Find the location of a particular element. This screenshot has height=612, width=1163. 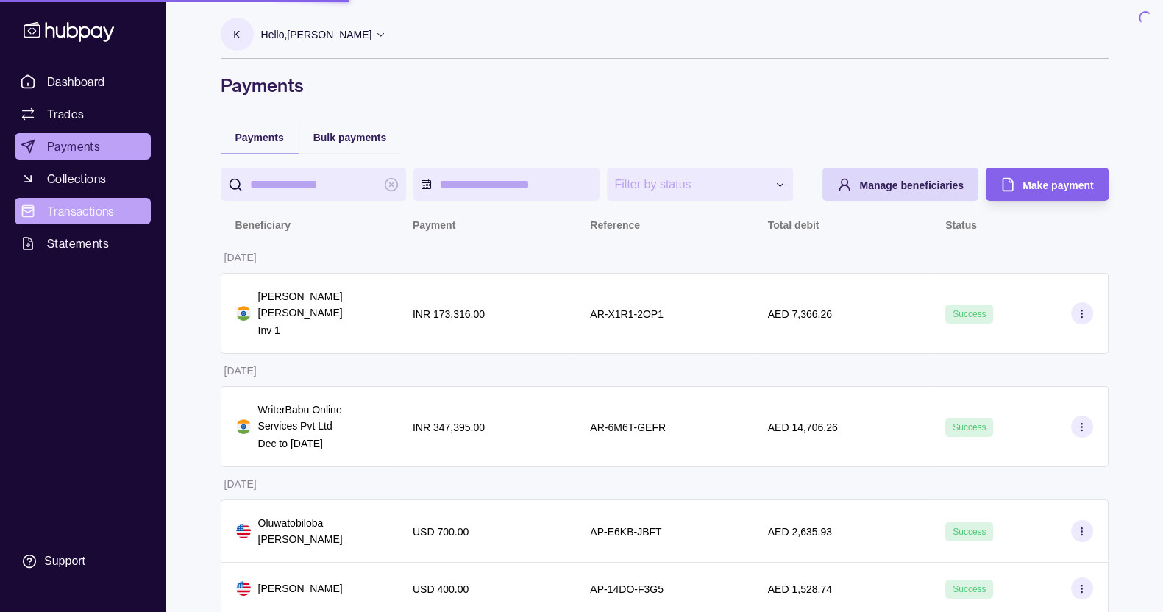

p: AR-X1R1-2OP1 is located at coordinates (627, 314).